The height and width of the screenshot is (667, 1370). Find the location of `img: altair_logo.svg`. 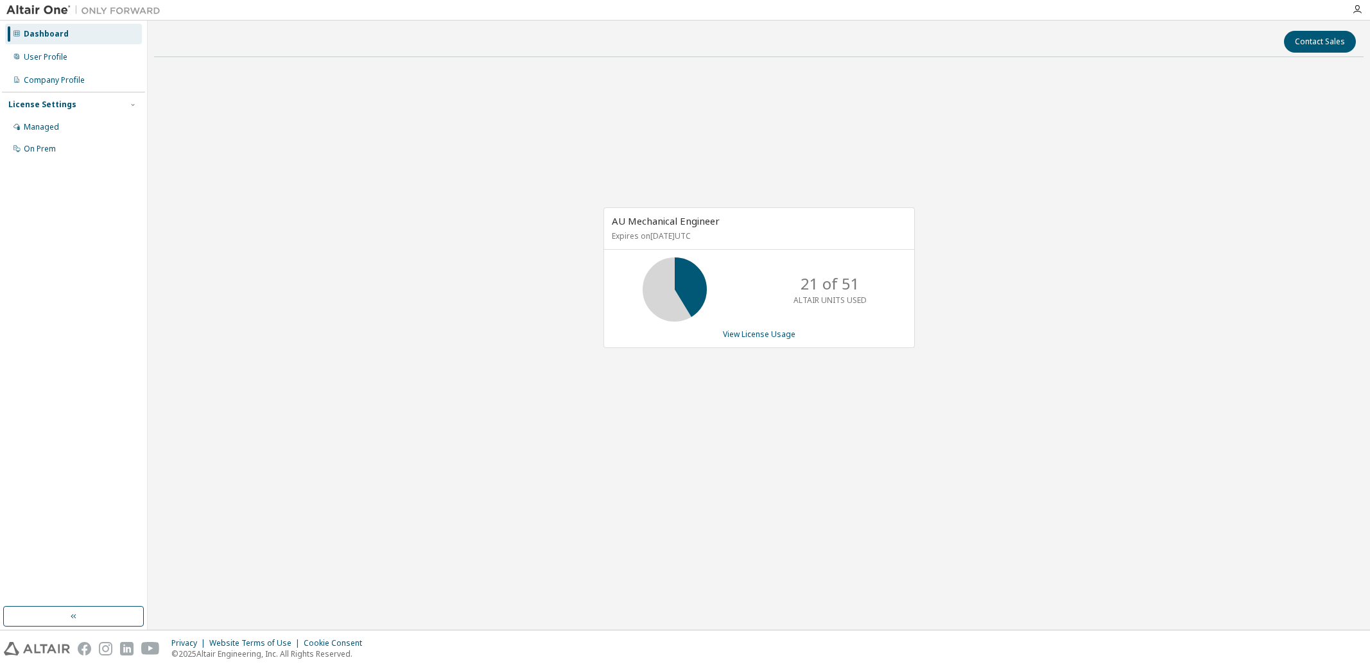

img: altair_logo.svg is located at coordinates (37, 648).